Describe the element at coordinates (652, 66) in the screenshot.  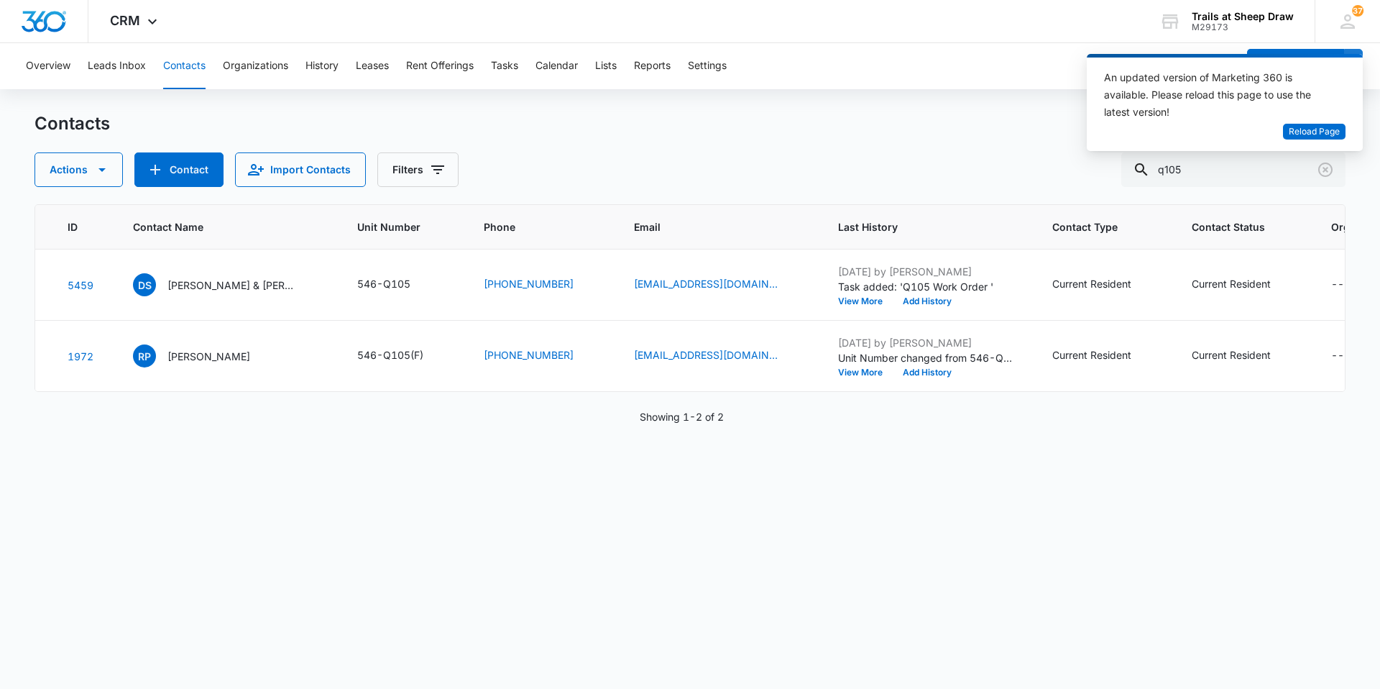
I see `button: Reports` at that location.